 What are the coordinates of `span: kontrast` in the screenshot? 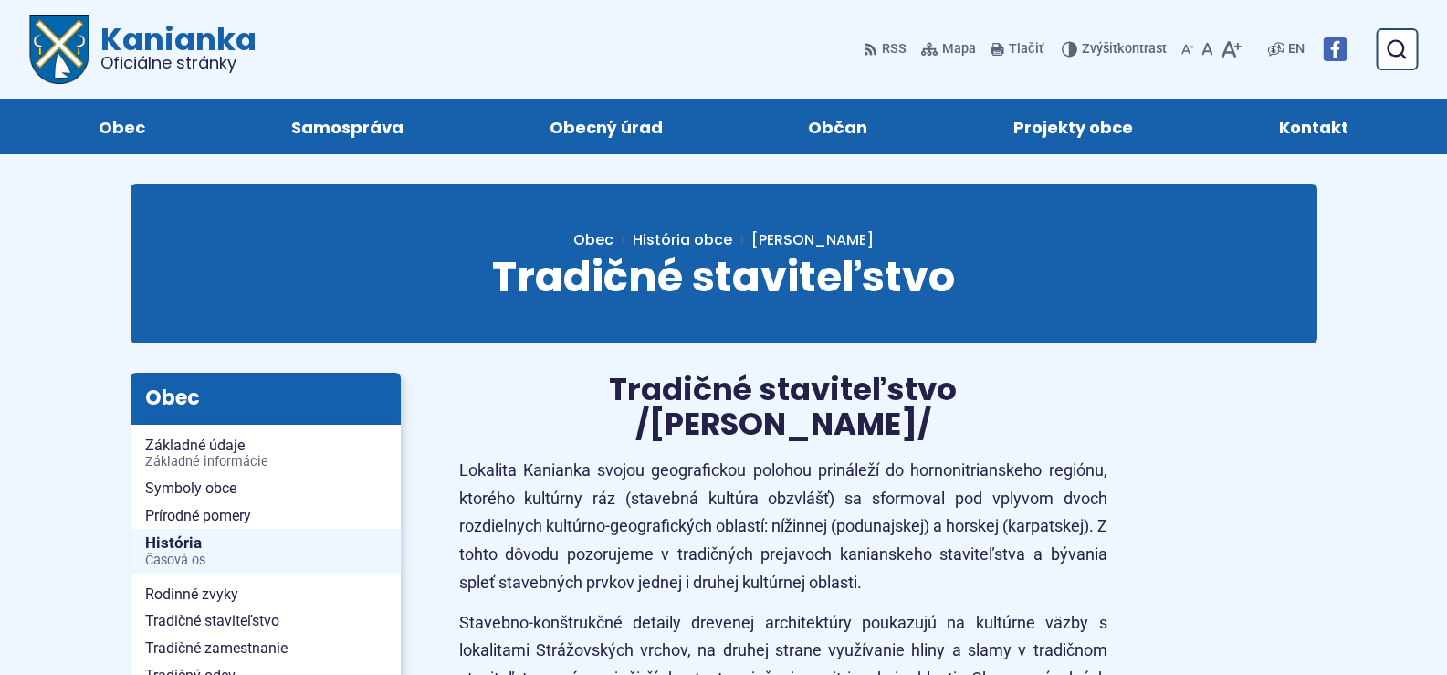 It's located at (1124, 49).